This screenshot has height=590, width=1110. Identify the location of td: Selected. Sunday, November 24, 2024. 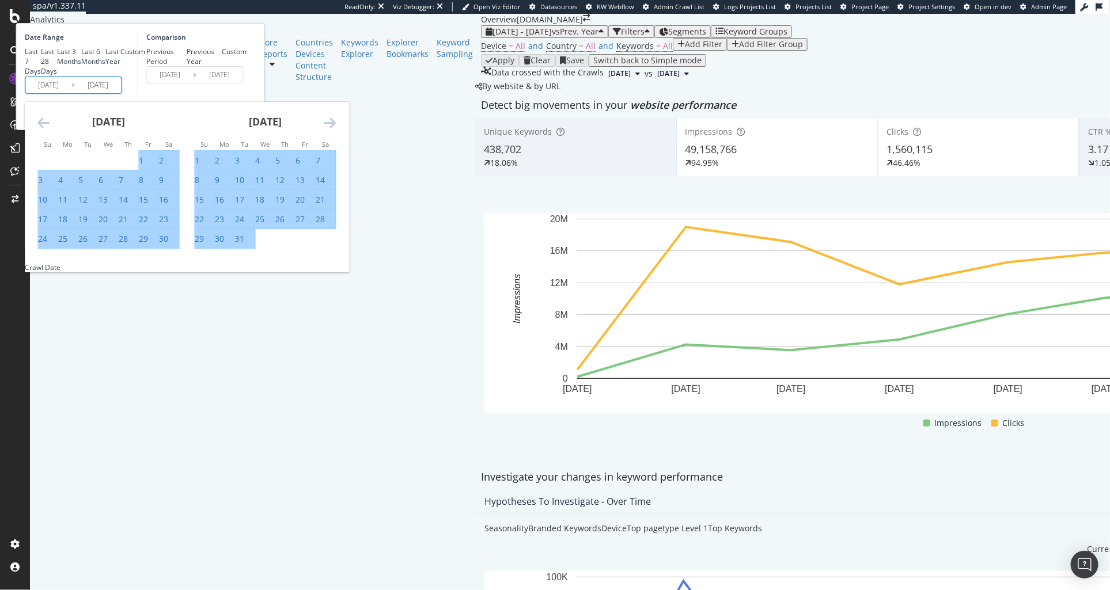
(48, 239).